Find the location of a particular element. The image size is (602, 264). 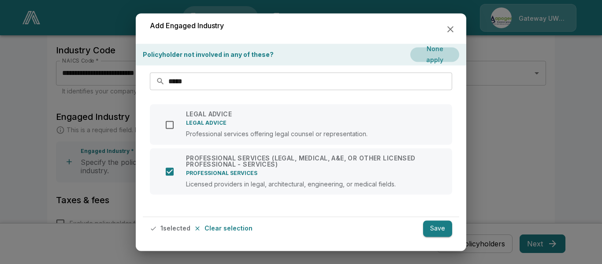

p: Professional services offering legal counsel or representation. is located at coordinates (277, 134).